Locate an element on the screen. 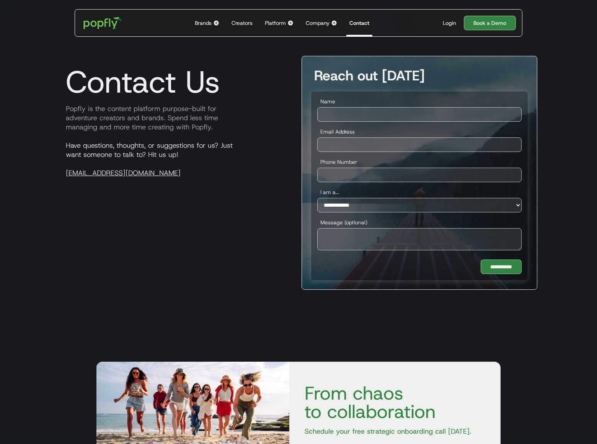  a: Contact is located at coordinates (359, 23).